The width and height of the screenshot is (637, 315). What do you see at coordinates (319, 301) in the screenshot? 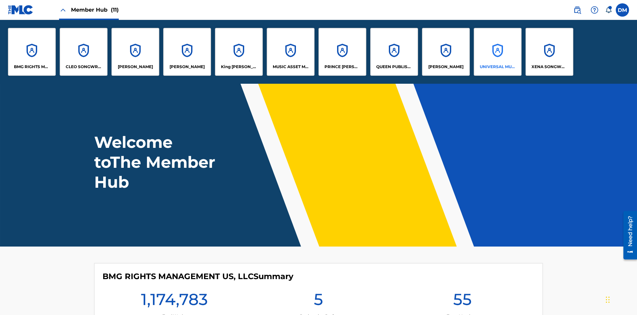
I see `h1: 5` at bounding box center [319, 301].